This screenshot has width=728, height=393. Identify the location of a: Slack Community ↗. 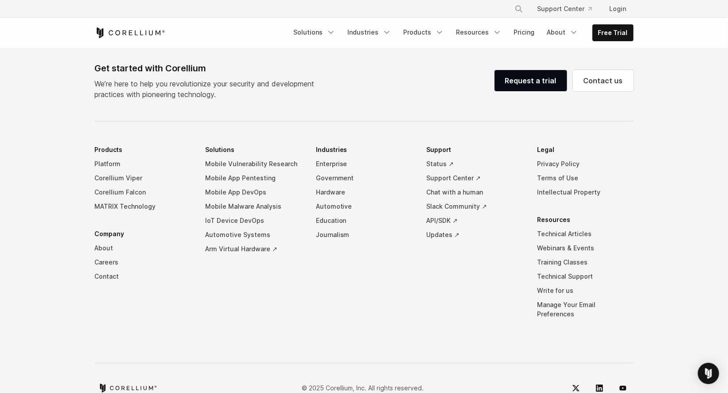
(475, 207).